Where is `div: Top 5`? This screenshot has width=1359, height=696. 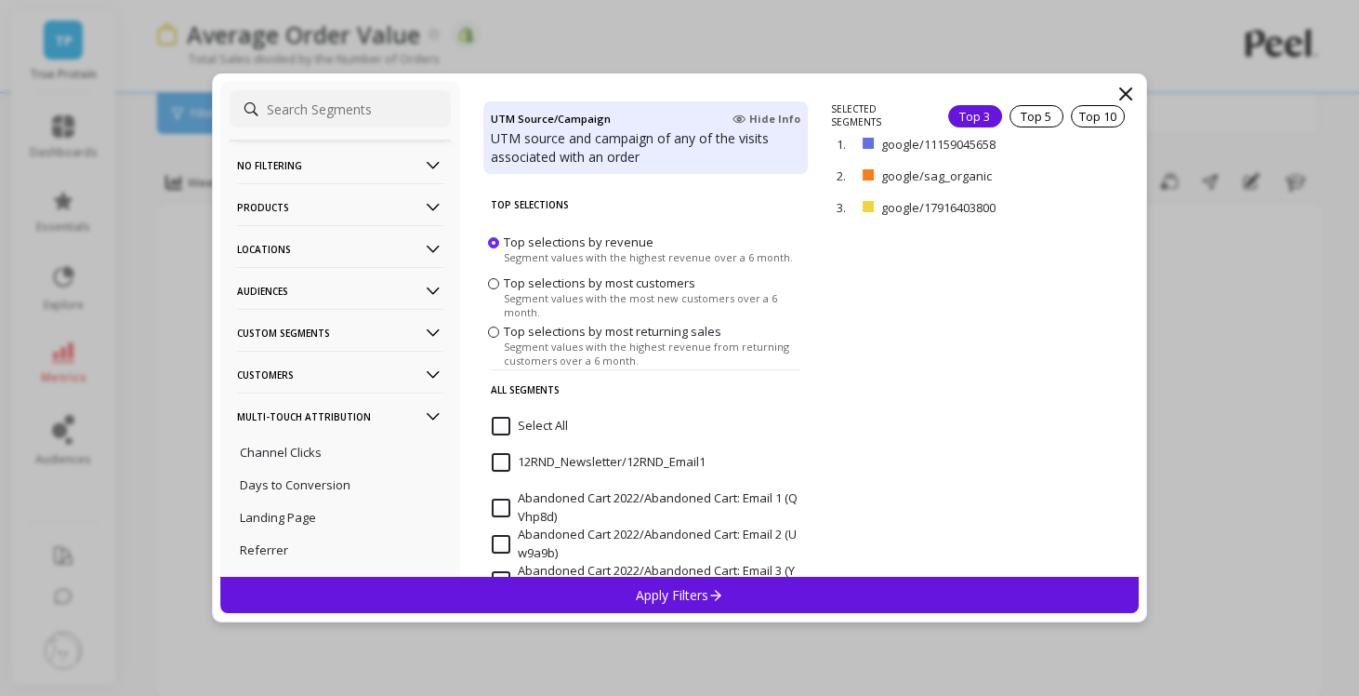
div: Top 5 is located at coordinates (1037, 116).